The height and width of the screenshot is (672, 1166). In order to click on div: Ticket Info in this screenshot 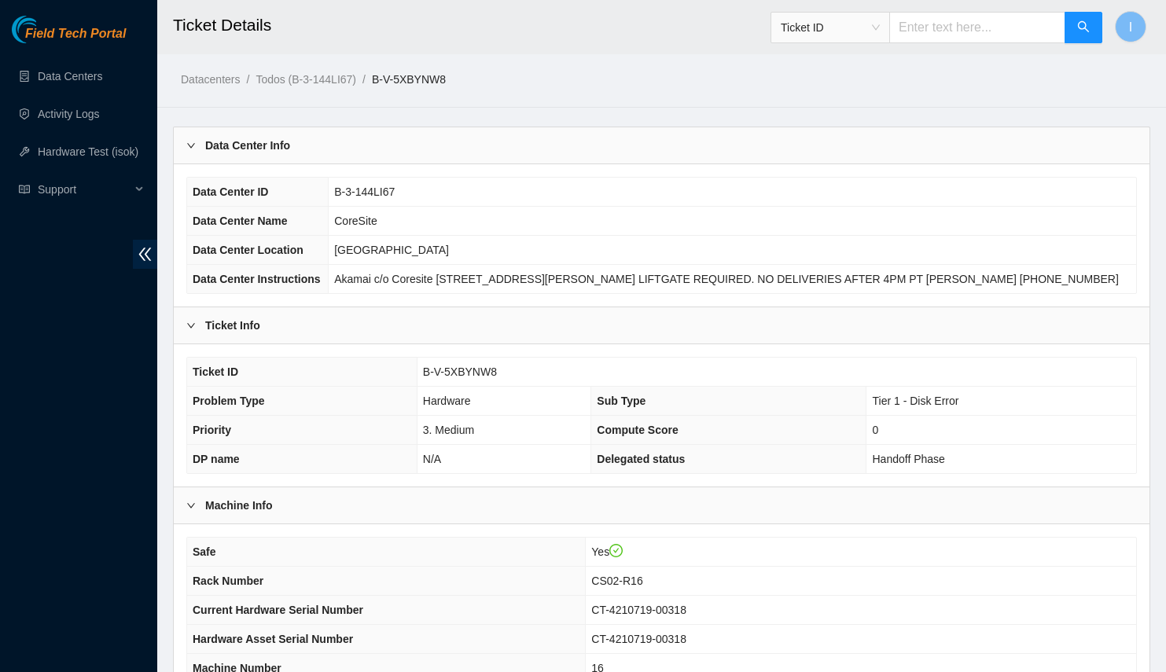, I will do `click(661, 325)`.